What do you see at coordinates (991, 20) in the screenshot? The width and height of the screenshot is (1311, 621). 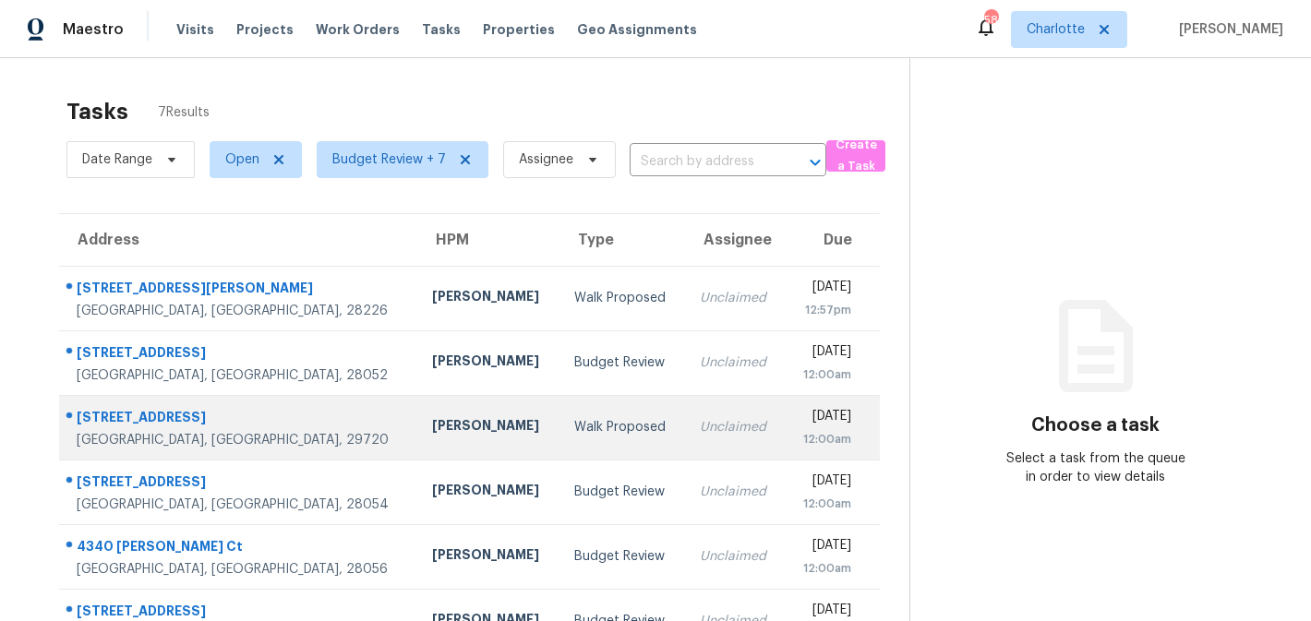 I see `div: 58` at bounding box center [991, 20].